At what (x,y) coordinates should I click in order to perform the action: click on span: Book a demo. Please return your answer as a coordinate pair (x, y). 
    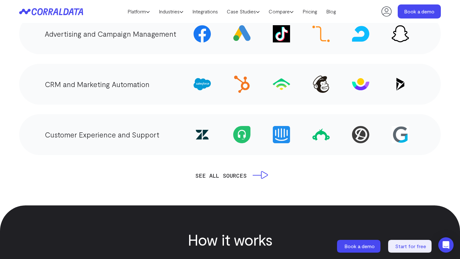
    Looking at the image, I should click on (359, 246).